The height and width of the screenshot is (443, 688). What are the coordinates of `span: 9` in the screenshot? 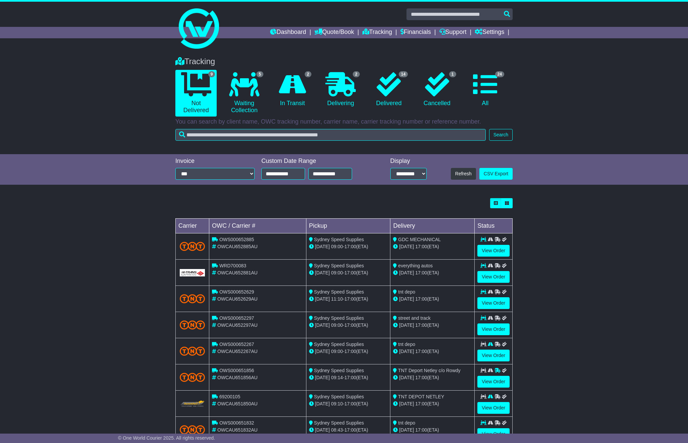 It's located at (212, 74).